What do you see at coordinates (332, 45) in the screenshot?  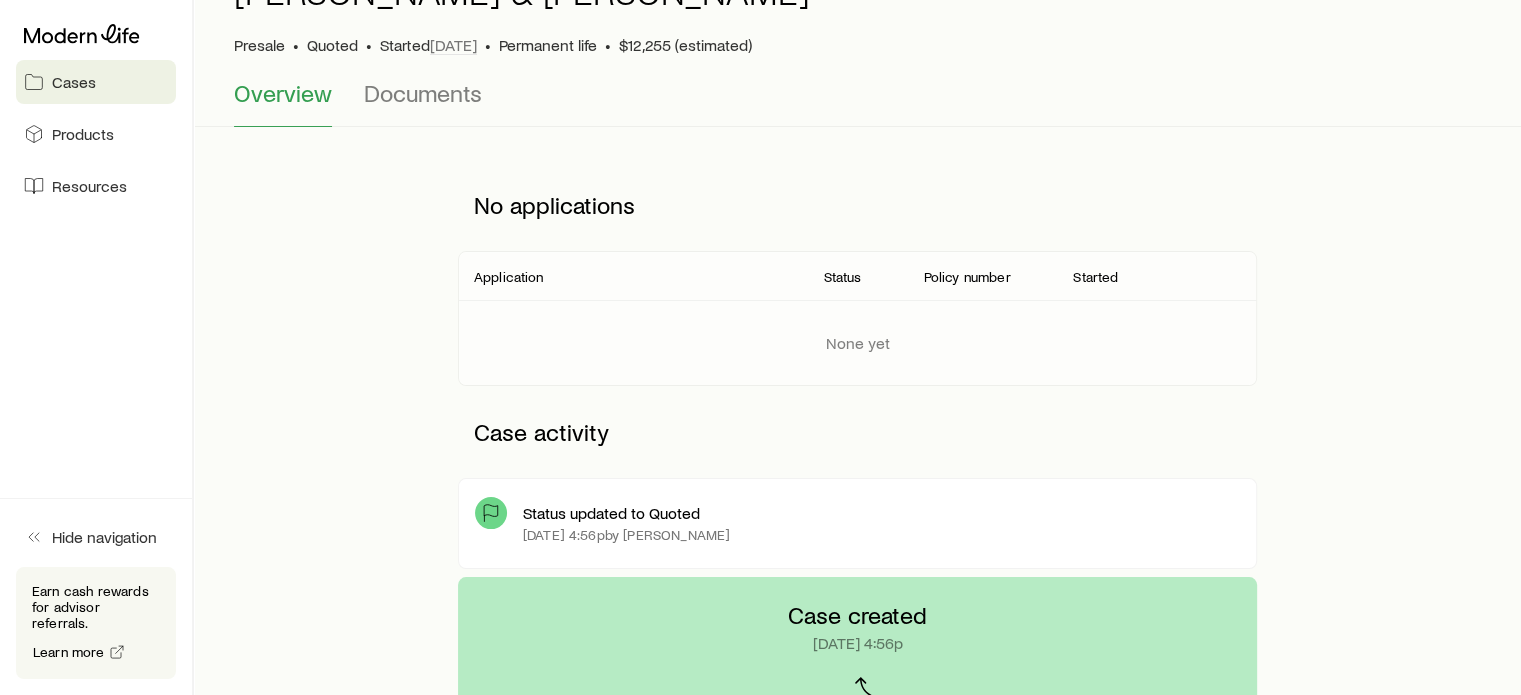 I see `span: Quoted` at bounding box center [332, 45].